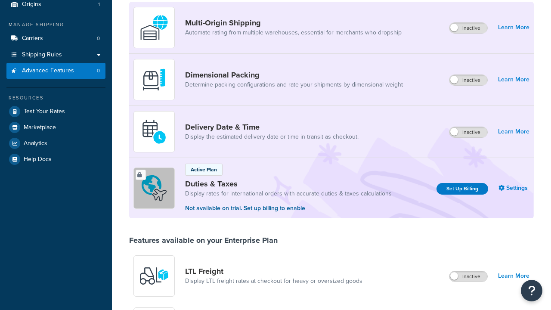 This screenshot has height=310, width=551. Describe the element at coordinates (154, 276) in the screenshot. I see `img: y79ZsPf0fXUFUhFXDzUgf+ktZg5F2+ohG75+v3d2s1D9TjoU8PiyCIluIjV41seZevKCRuEjTPPOKHJsQcmKCXGdfprl3L4q7...` at that location.